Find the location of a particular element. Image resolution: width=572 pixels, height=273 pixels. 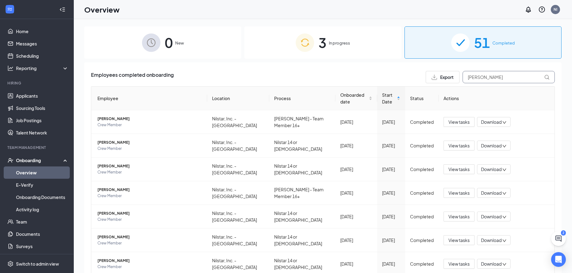

span: In progress is located at coordinates (339, 43).